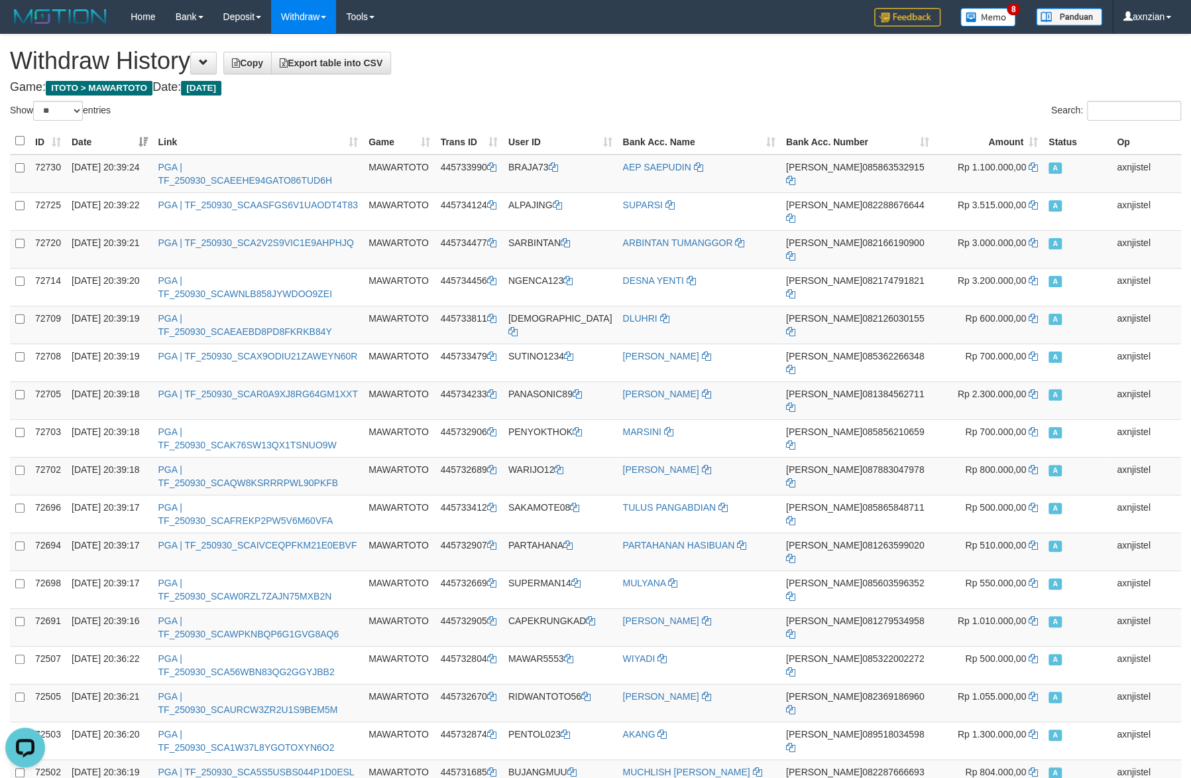 The image size is (1191, 778). I want to click on a: SUPARSI, so click(642, 205).